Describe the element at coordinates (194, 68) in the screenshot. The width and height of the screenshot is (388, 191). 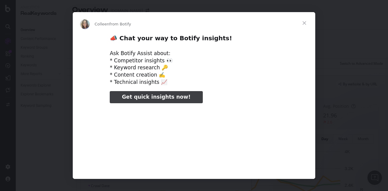
I see `div: Ask Botify Assist about: * Competitor insights 👀 * Keyword research 🔑 * Content creation ✍️ * Tec...` at that location.